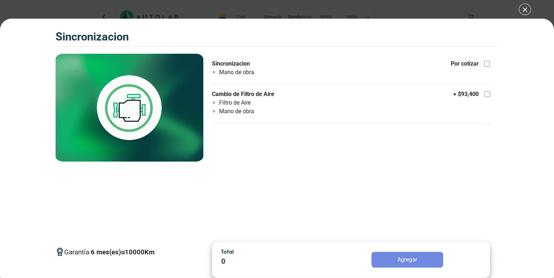 The image size is (554, 278). What do you see at coordinates (253, 94) in the screenshot?
I see `p: Cambio de Filtro de Aire` at bounding box center [253, 94].